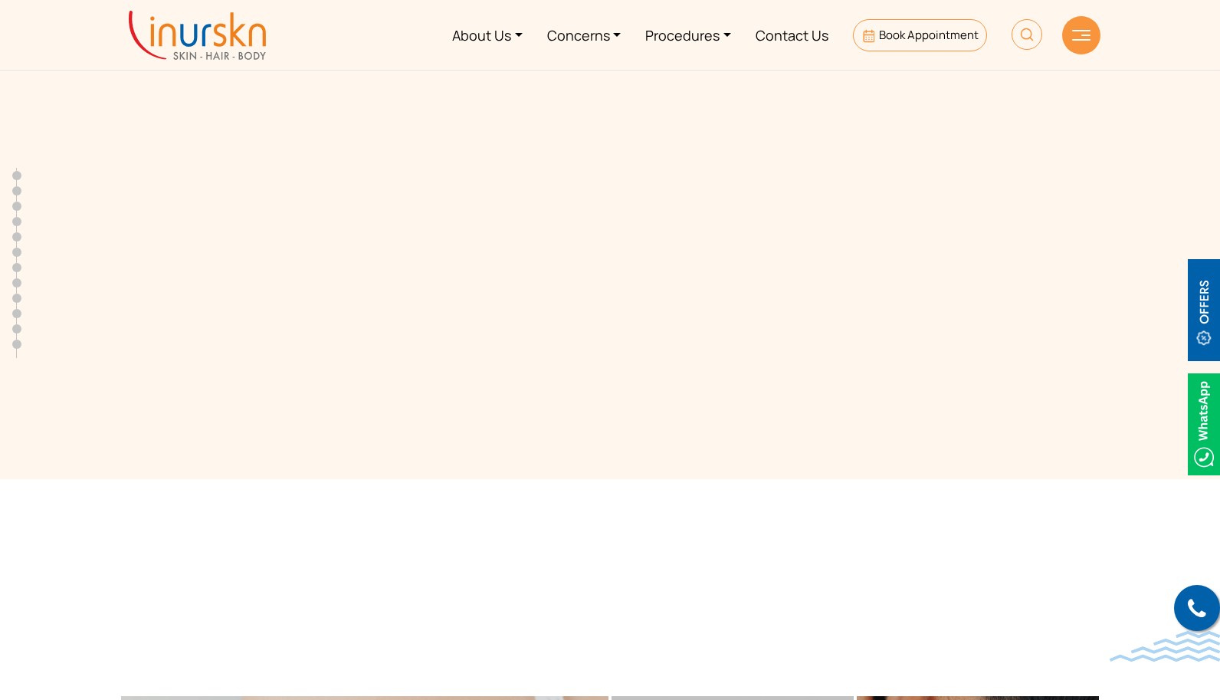 The image size is (1220, 700). What do you see at coordinates (1027, 34) in the screenshot?
I see `img: HeaderSearch` at bounding box center [1027, 34].